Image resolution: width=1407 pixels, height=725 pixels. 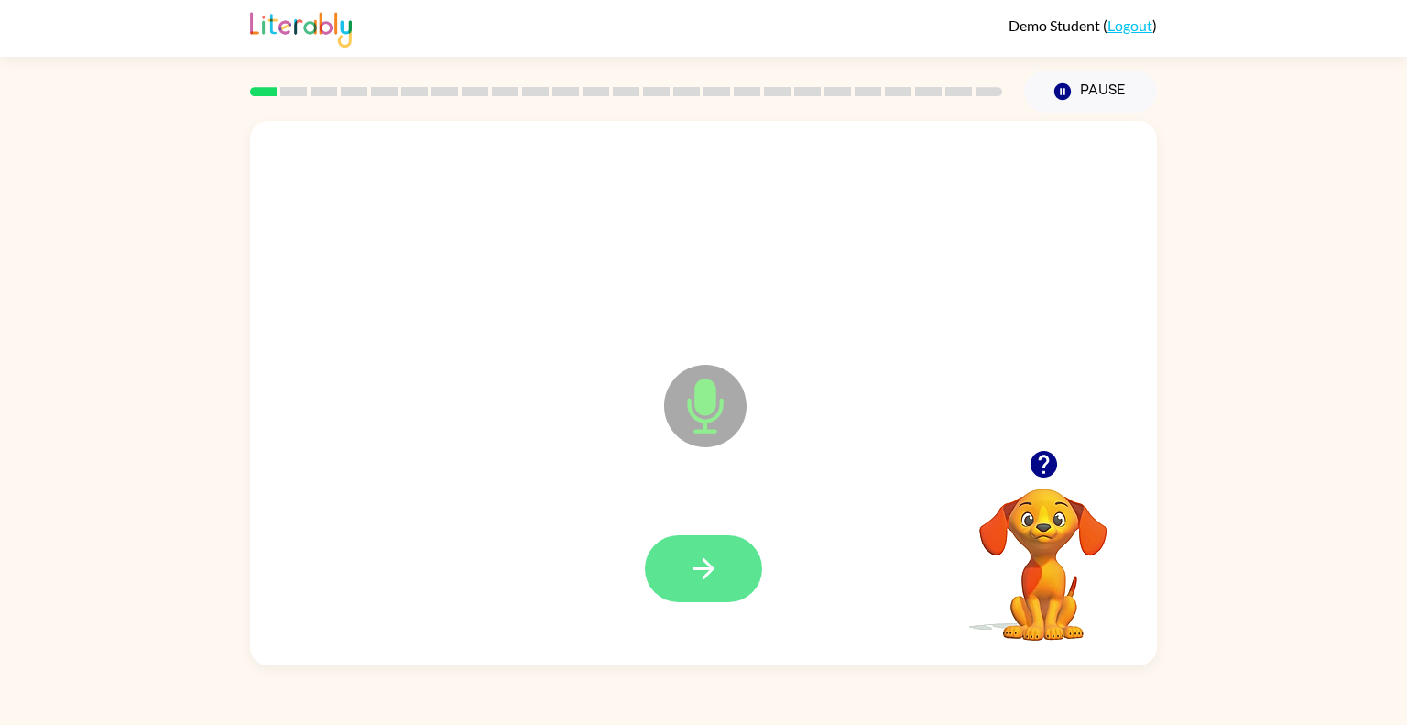 I want to click on video: Your browser must support playing .mp4 files to use Literably. Please try using another browser., so click(x=1044, y=552).